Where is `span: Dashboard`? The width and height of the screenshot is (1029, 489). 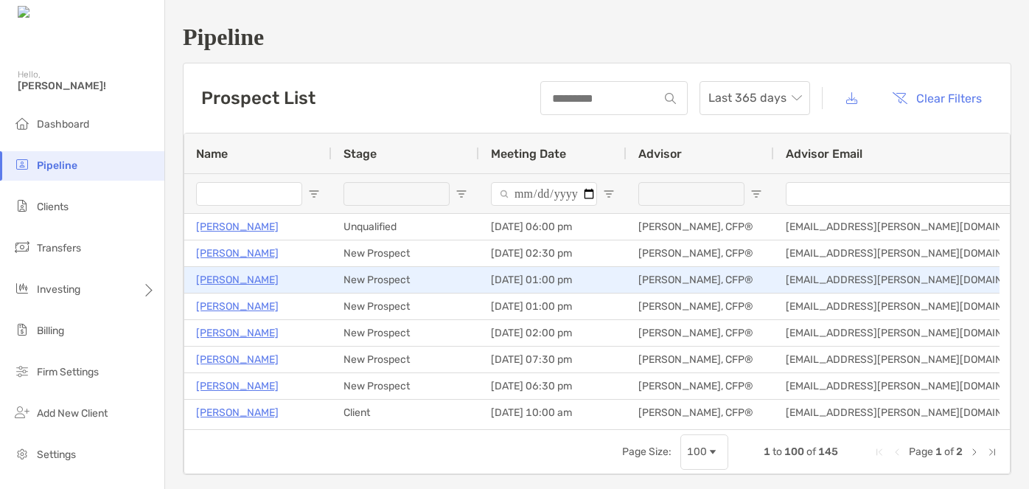
span: Dashboard is located at coordinates (63, 124).